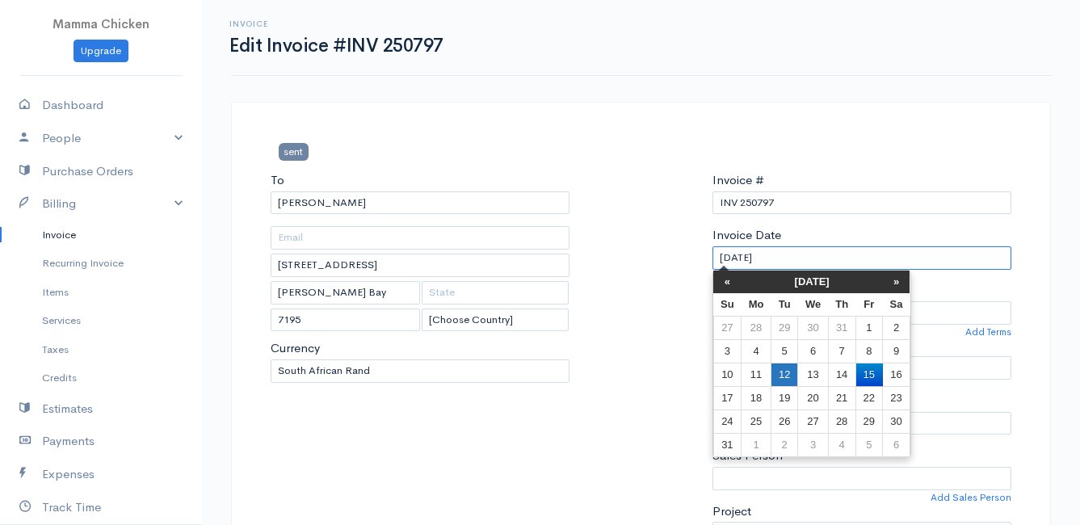 This screenshot has width=1080, height=525. I want to click on h6: Invoice, so click(336, 23).